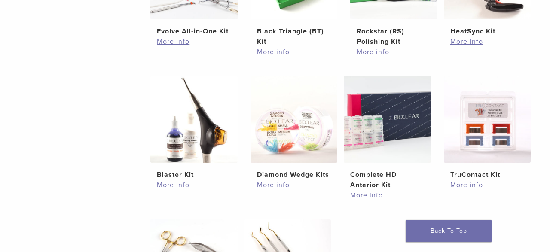 Image resolution: width=550 pixels, height=252 pixels. What do you see at coordinates (387, 120) in the screenshot?
I see `img: Complete HD Anterior Kit` at bounding box center [387, 120].